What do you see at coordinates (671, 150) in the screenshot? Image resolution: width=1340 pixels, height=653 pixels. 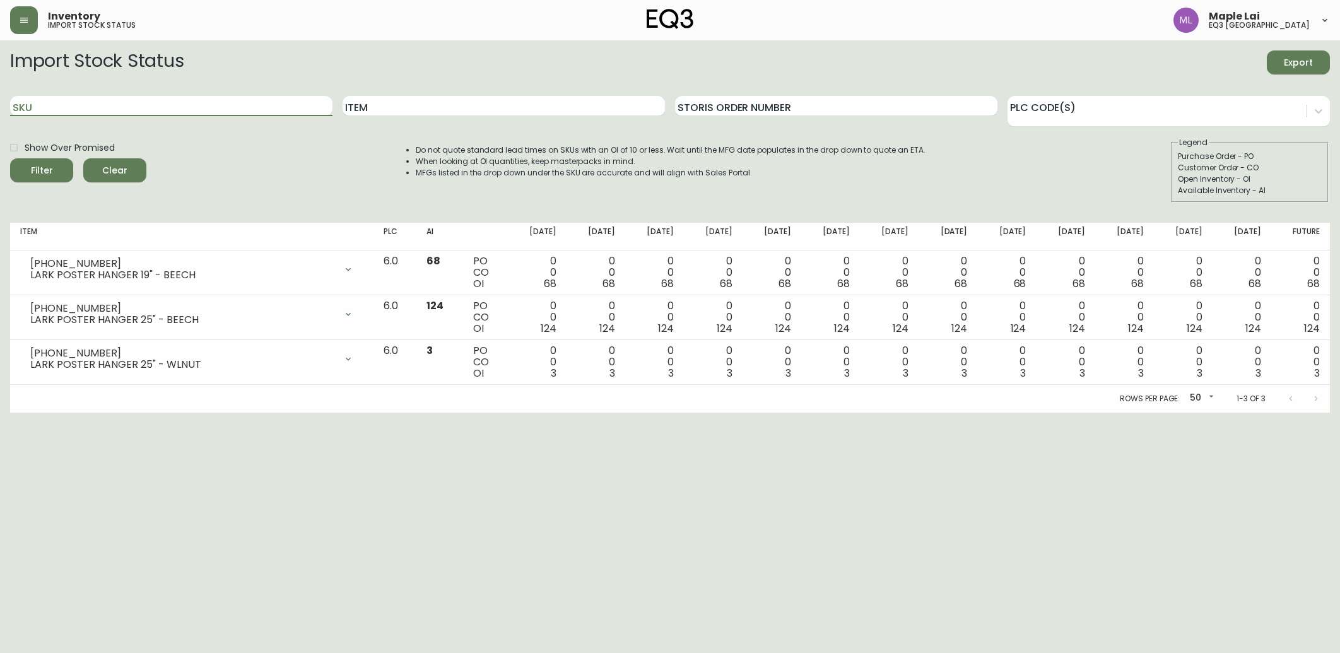 I see `li: Do not quote standard lead times on SKUs with an OI of 10 or less. Wait until the MFG date popula...` at bounding box center [671, 150].